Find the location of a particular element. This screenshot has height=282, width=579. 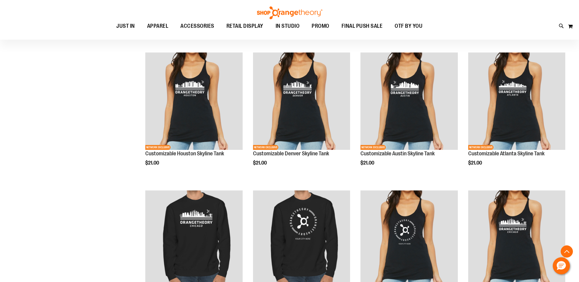

a: Customizable Denver Skyline Tank is located at coordinates (291, 153).